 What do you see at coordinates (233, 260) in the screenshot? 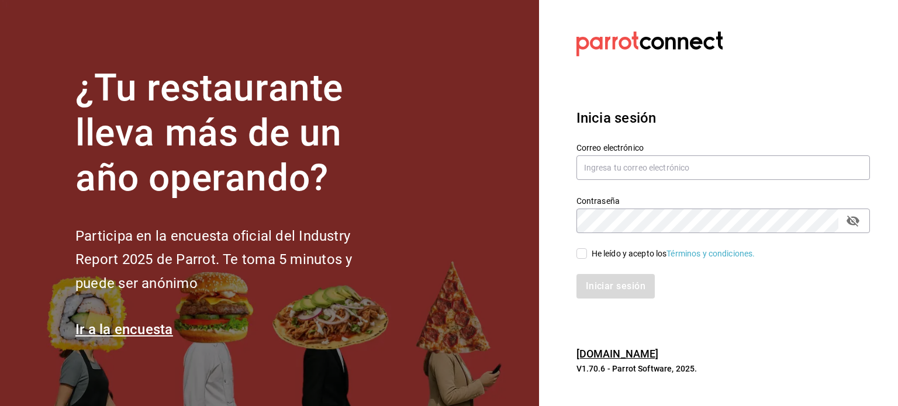
I see `h2: Participa en la encuesta oficial del Industry Report 2025 de Parrot. Te toma 5 minutos y puede se...` at bounding box center [233, 260].